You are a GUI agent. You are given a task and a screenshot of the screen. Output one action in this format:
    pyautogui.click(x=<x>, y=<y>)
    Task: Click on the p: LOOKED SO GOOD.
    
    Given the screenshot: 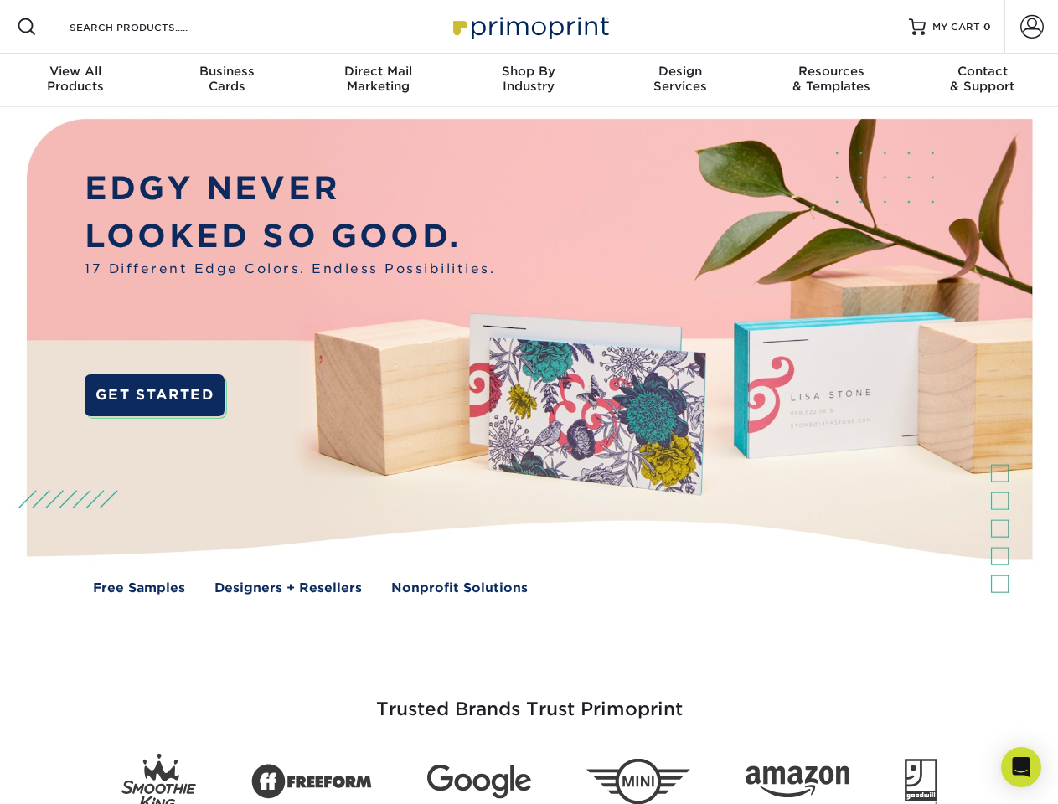 What is the action you would take?
    pyautogui.click(x=290, y=236)
    